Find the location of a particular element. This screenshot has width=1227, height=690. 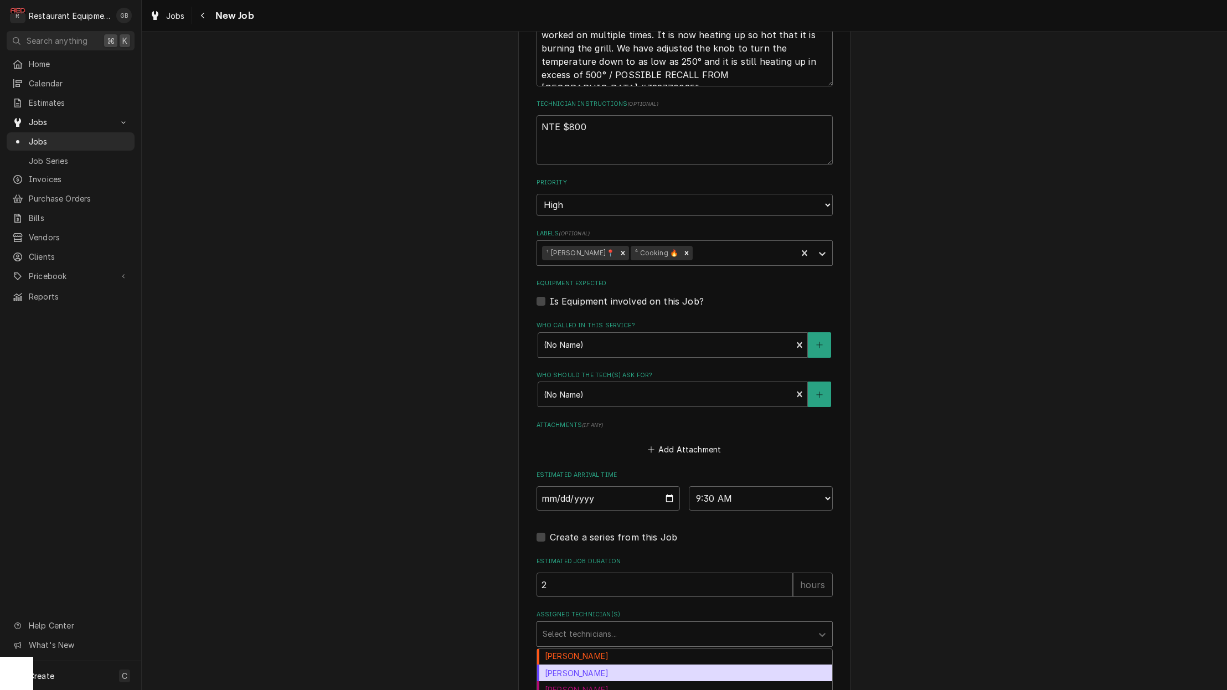

span: Invoices is located at coordinates (79, 179).